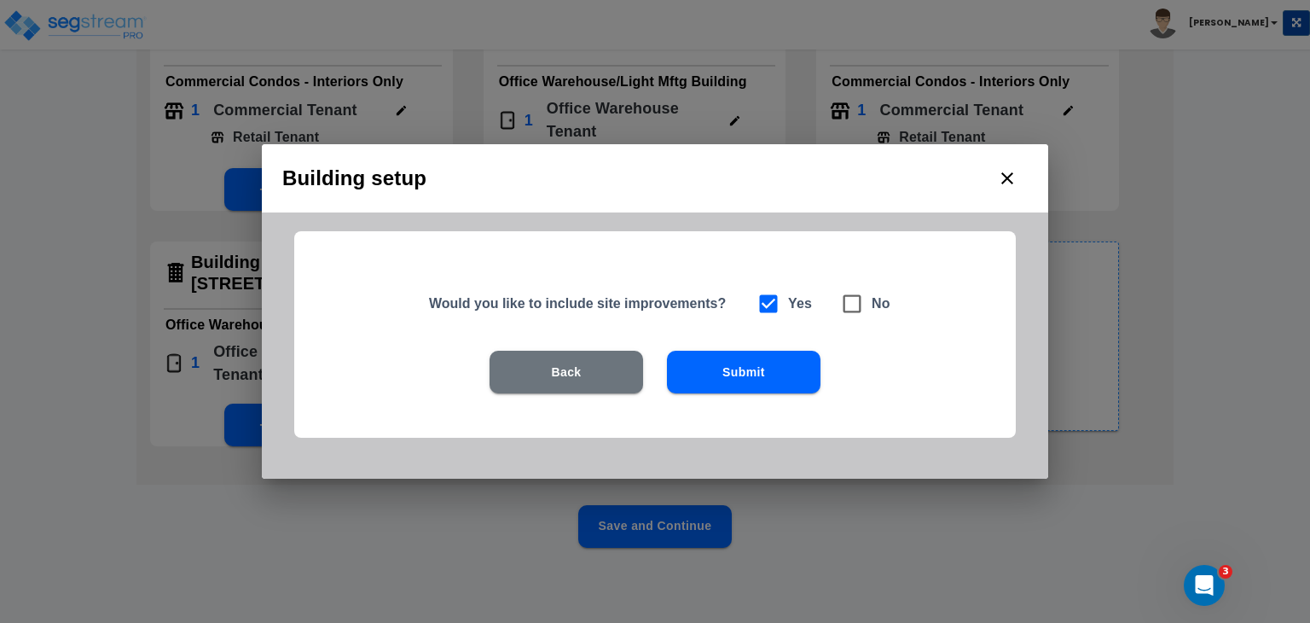  I want to click on h6: No, so click(881, 304).